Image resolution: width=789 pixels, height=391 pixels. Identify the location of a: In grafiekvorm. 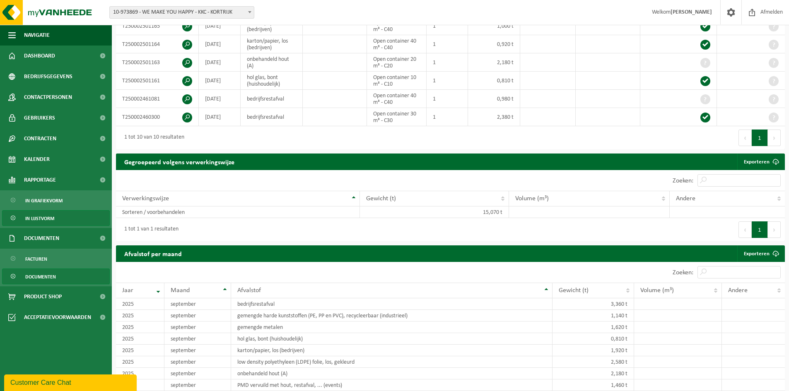
(56, 200).